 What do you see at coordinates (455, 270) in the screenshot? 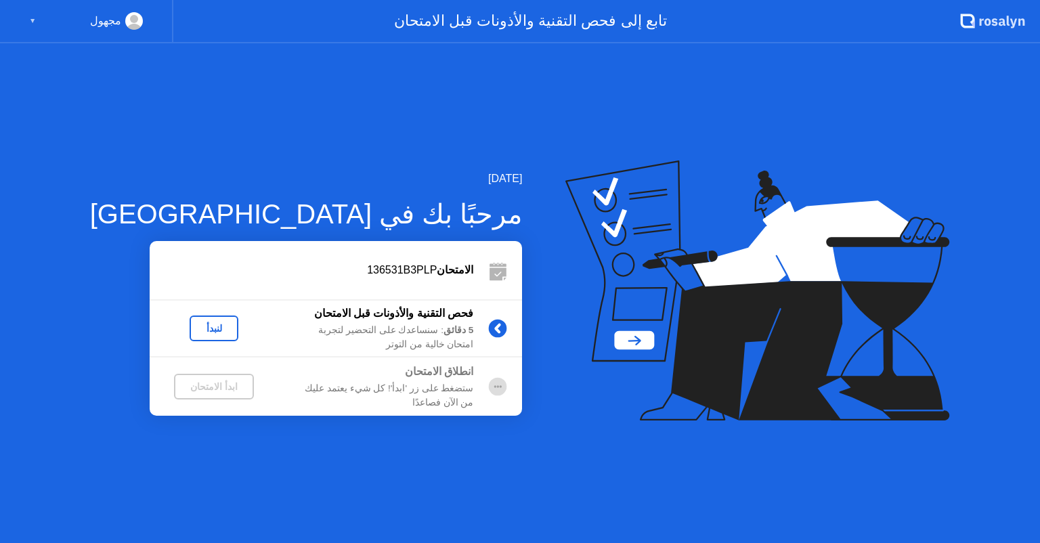
I see `b: الامتحان` at bounding box center [455, 270].